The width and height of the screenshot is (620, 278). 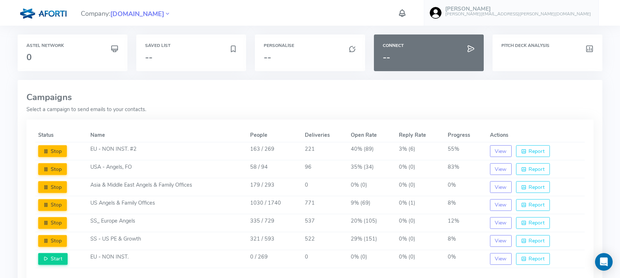 What do you see at coordinates (324, 241) in the screenshot?
I see `td: 522` at bounding box center [324, 241].